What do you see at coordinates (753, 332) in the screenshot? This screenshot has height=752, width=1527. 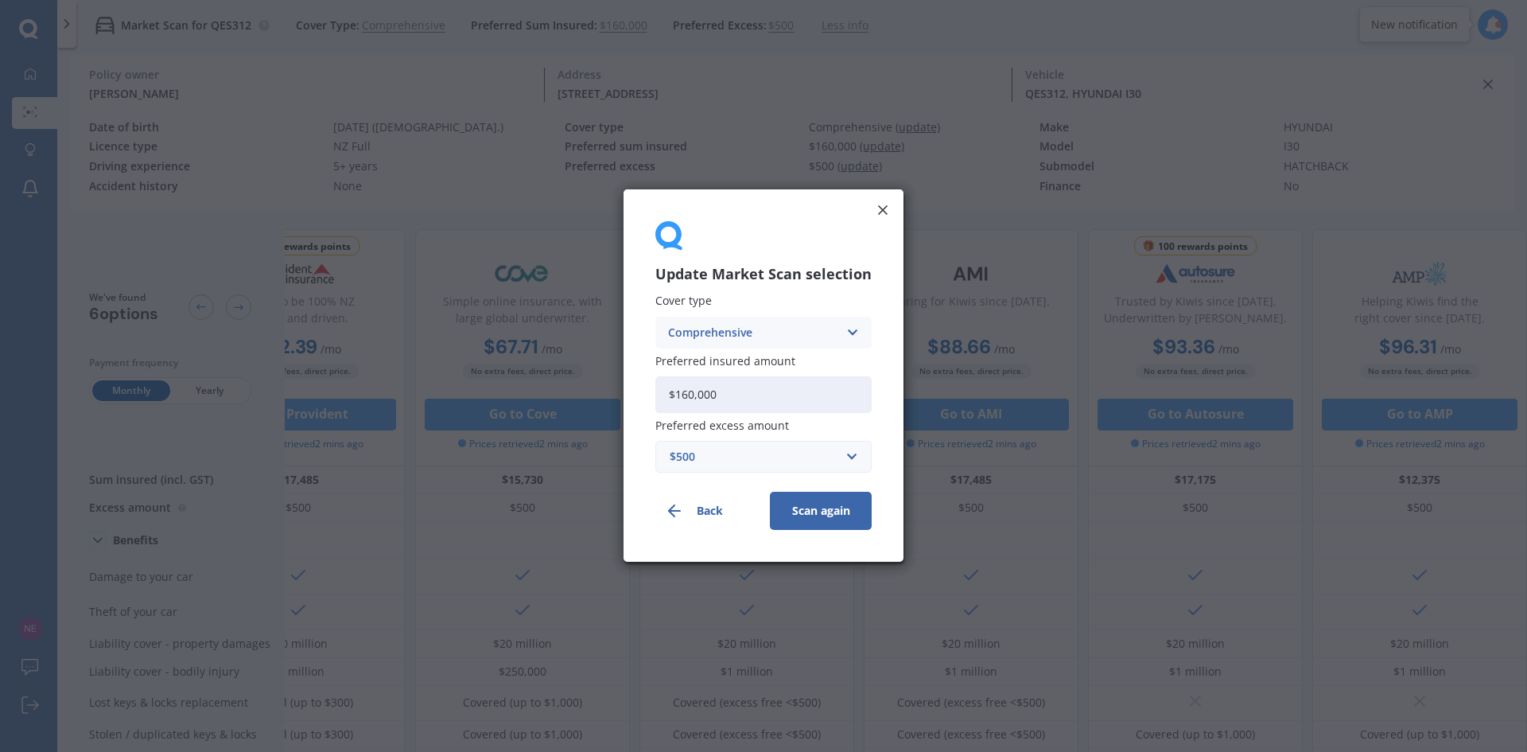 I see `div: Comprehensive` at bounding box center [753, 332].